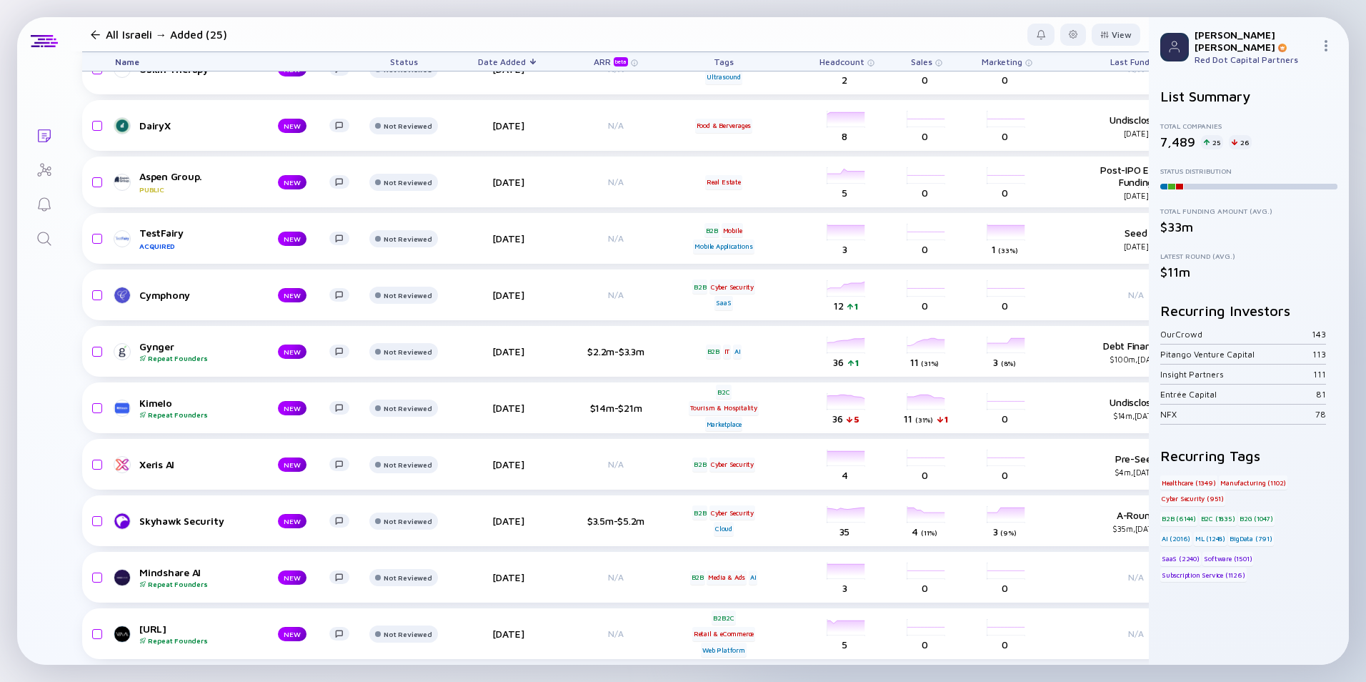 The image size is (1366, 682). Describe the element at coordinates (1136, 239) in the screenshot. I see `div: Seed` at that location.